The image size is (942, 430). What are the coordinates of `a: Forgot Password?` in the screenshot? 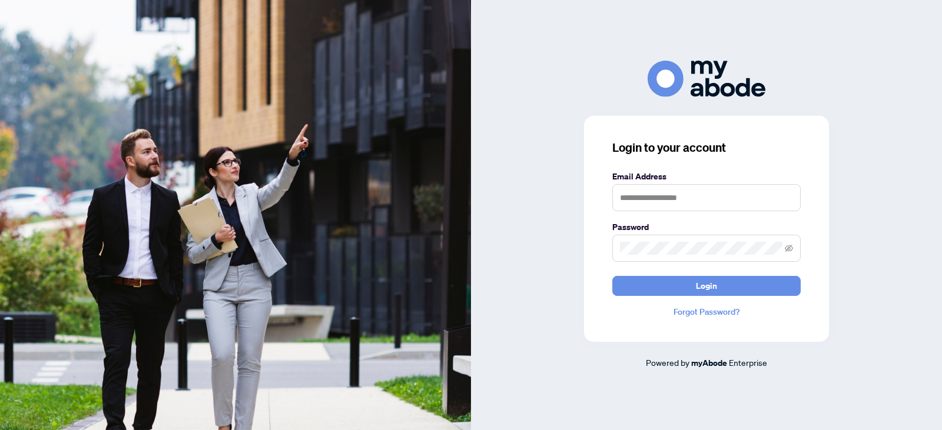 It's located at (707, 312).